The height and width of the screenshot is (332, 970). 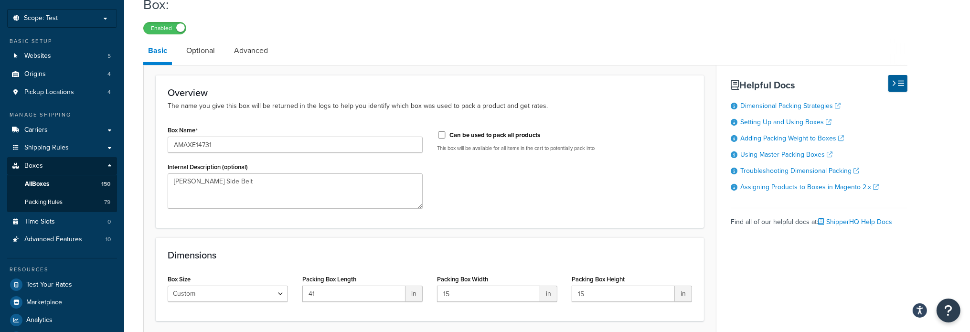 What do you see at coordinates (62, 222) in the screenshot?
I see `li: Time Slots` at bounding box center [62, 222].